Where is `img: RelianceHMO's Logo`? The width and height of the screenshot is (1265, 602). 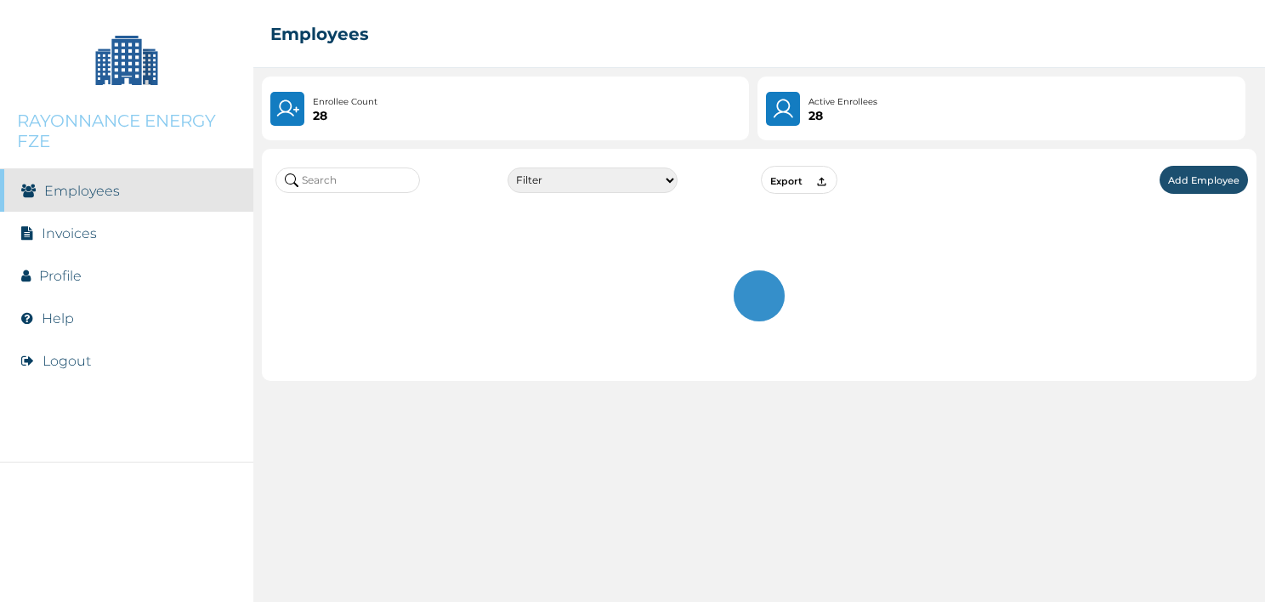 img: RelianceHMO's Logo is located at coordinates (127, 572).